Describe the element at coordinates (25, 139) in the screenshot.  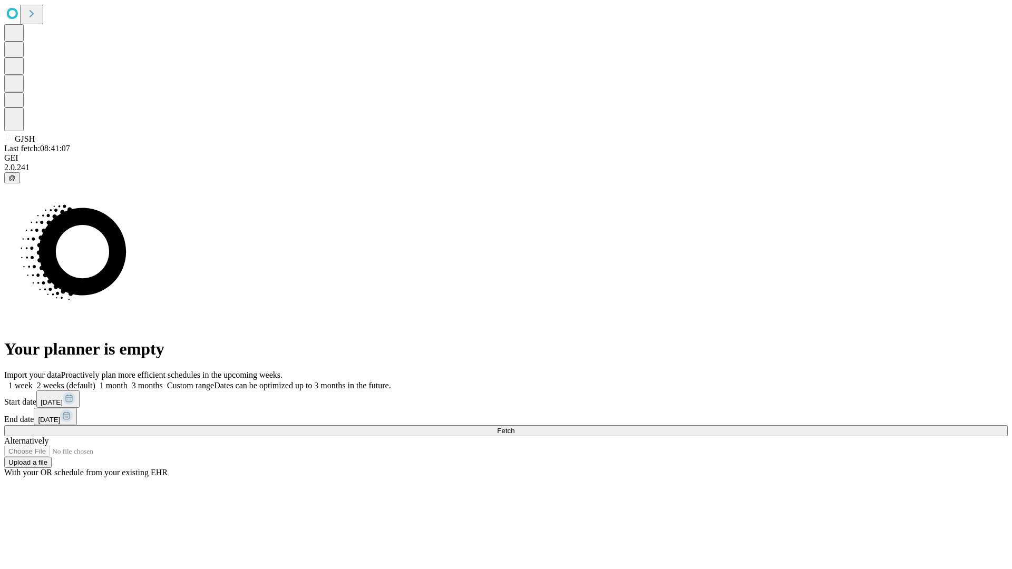
I see `span: GJSH` at that location.